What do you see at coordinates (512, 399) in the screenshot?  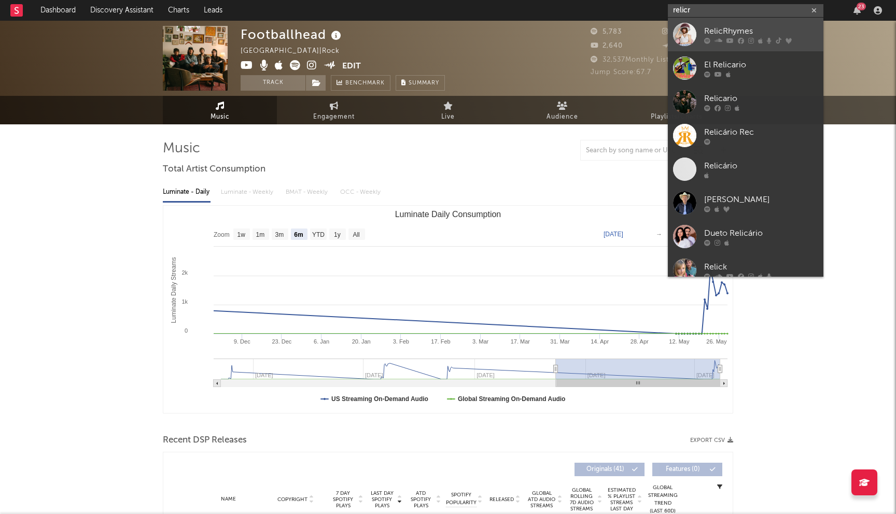 I see `text: Global Streaming On-Demand Audio` at bounding box center [512, 399].